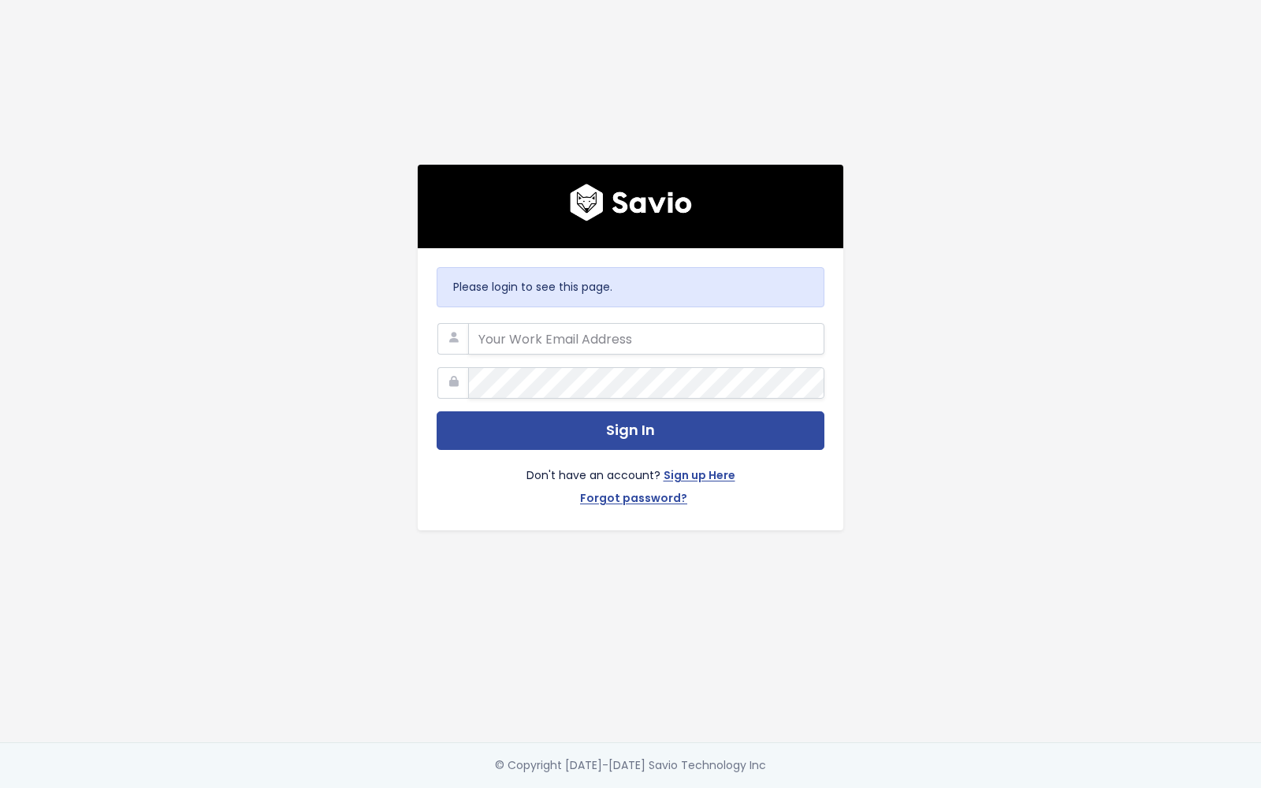 This screenshot has width=1261, height=788. Describe the element at coordinates (630, 430) in the screenshot. I see `button: Sign In` at that location.